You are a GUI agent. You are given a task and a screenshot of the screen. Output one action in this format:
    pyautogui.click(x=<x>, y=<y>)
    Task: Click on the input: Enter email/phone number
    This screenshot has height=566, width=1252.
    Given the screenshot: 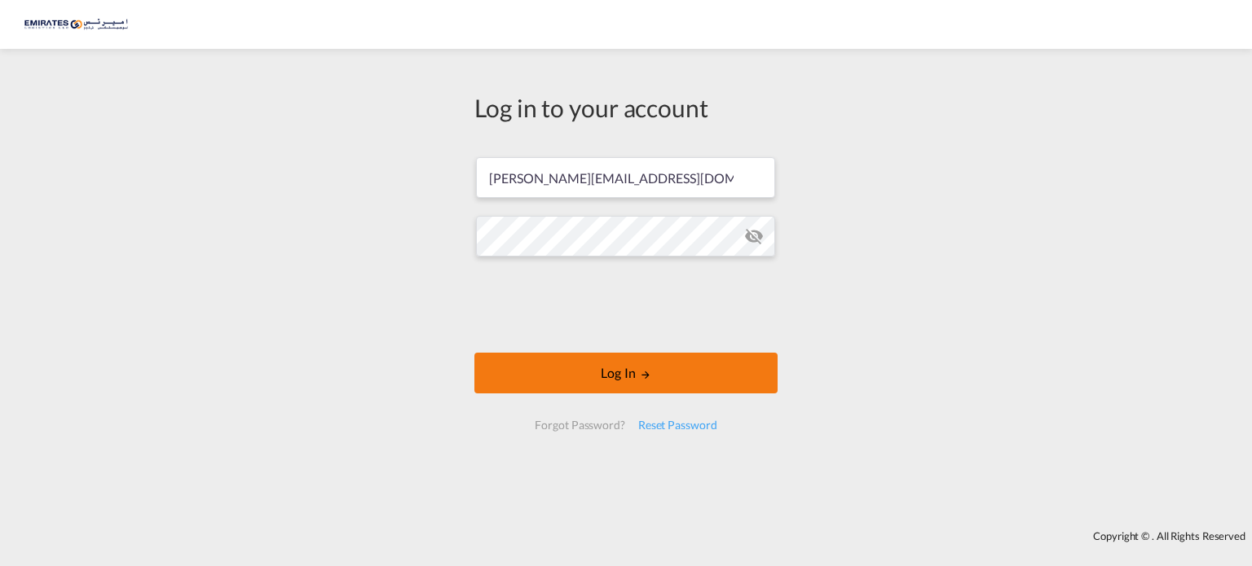 What is the action you would take?
    pyautogui.click(x=625, y=178)
    